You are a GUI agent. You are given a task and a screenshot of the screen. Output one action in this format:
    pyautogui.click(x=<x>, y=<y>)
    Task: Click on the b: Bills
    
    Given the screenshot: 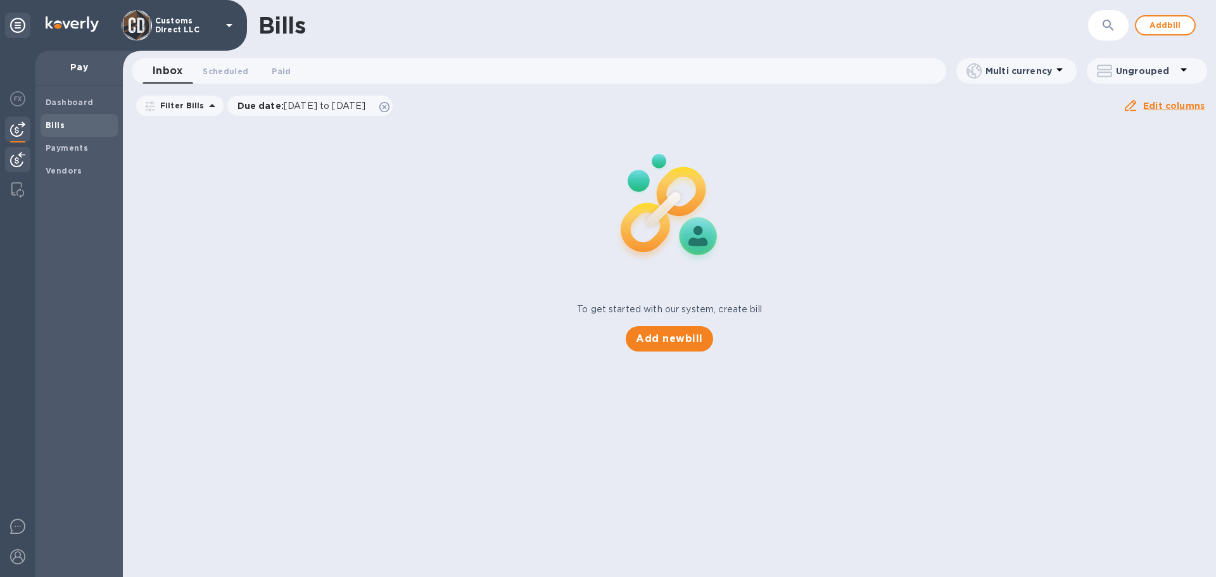 What is the action you would take?
    pyautogui.click(x=55, y=125)
    